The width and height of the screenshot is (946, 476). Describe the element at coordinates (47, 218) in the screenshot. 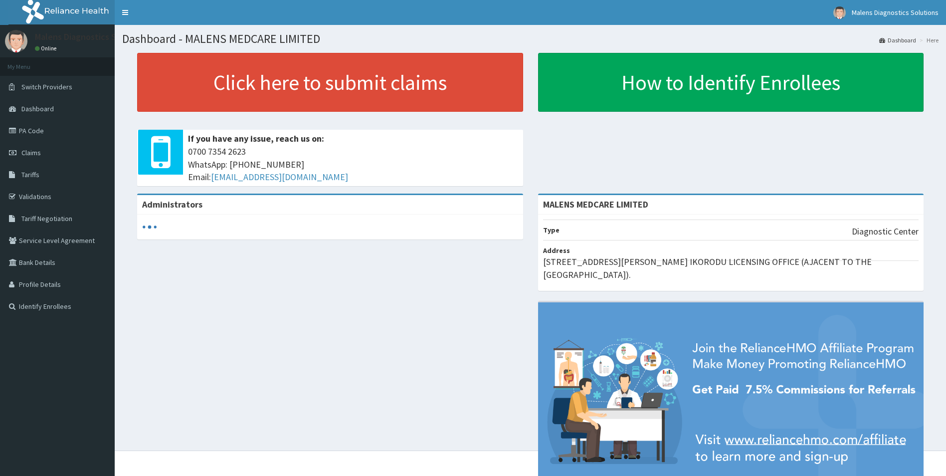

I see `span: Tariff Negotiation` at that location.